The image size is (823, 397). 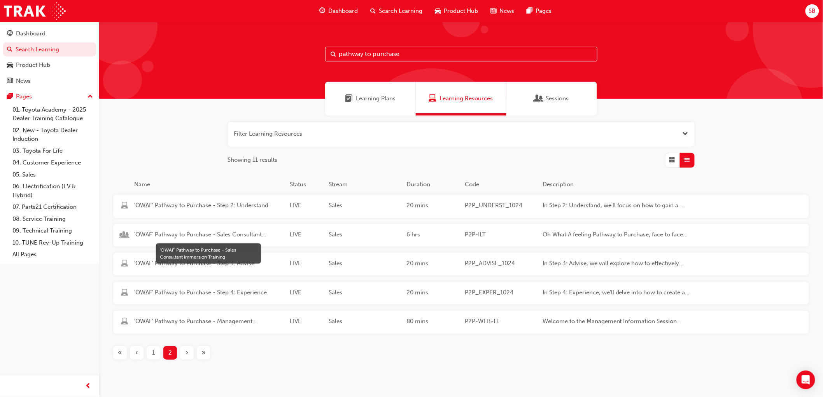 What do you see at coordinates (33, 65) in the screenshot?
I see `div: Product Hub` at bounding box center [33, 65].